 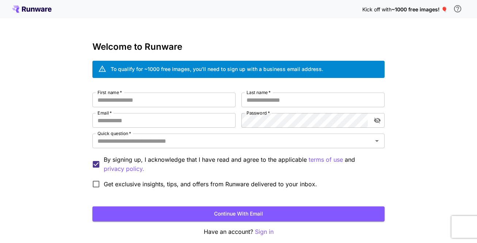 I want to click on p: Sign in, so click(x=264, y=231).